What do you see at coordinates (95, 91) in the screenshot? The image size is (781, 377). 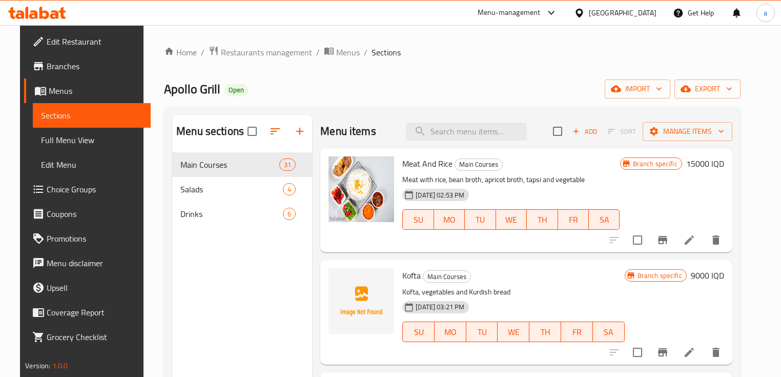 I see `span: Menus` at bounding box center [95, 91].